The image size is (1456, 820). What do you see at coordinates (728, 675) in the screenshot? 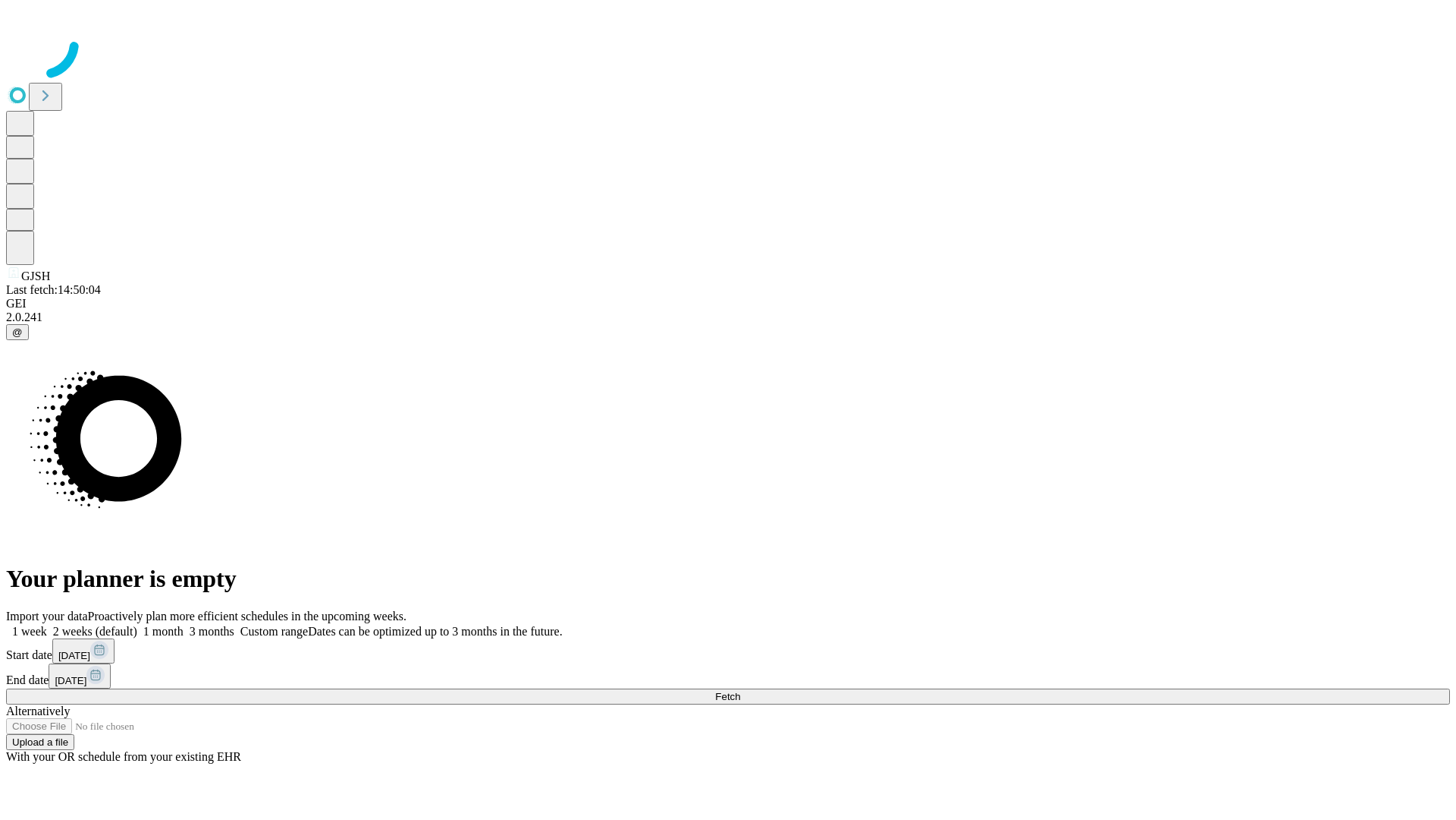
I see `div: End date` at bounding box center [728, 675].